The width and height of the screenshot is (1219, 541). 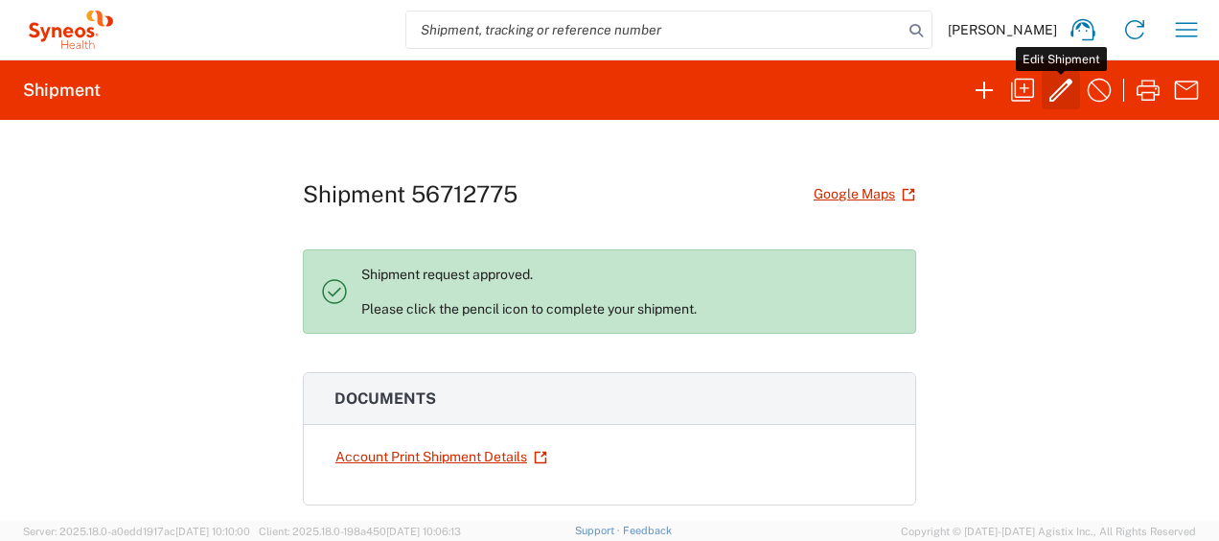 I want to click on p: Shipment request approved. Please click the pencil icon to complete your shipment., so click(x=631, y=291).